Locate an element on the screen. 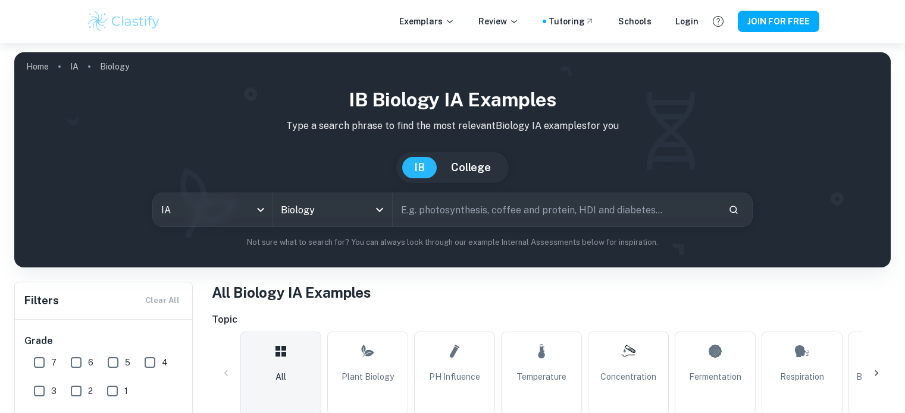 This screenshot has height=413, width=905. a: Tutoring is located at coordinates (571, 21).